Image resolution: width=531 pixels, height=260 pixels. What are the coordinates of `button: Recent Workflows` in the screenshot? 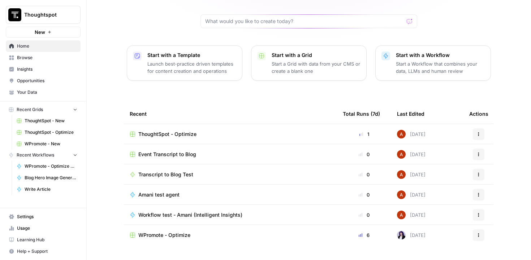 It's located at (43, 155).